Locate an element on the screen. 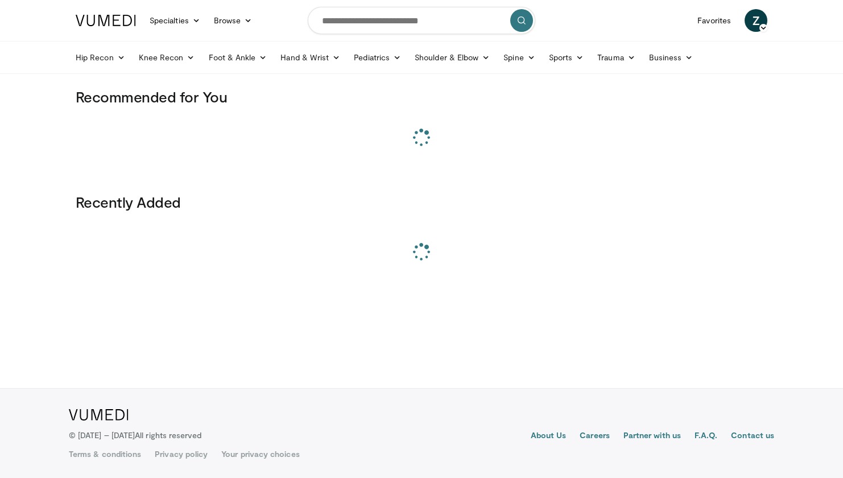 The height and width of the screenshot is (478, 843). h3: Recently Added is located at coordinates (422, 202).